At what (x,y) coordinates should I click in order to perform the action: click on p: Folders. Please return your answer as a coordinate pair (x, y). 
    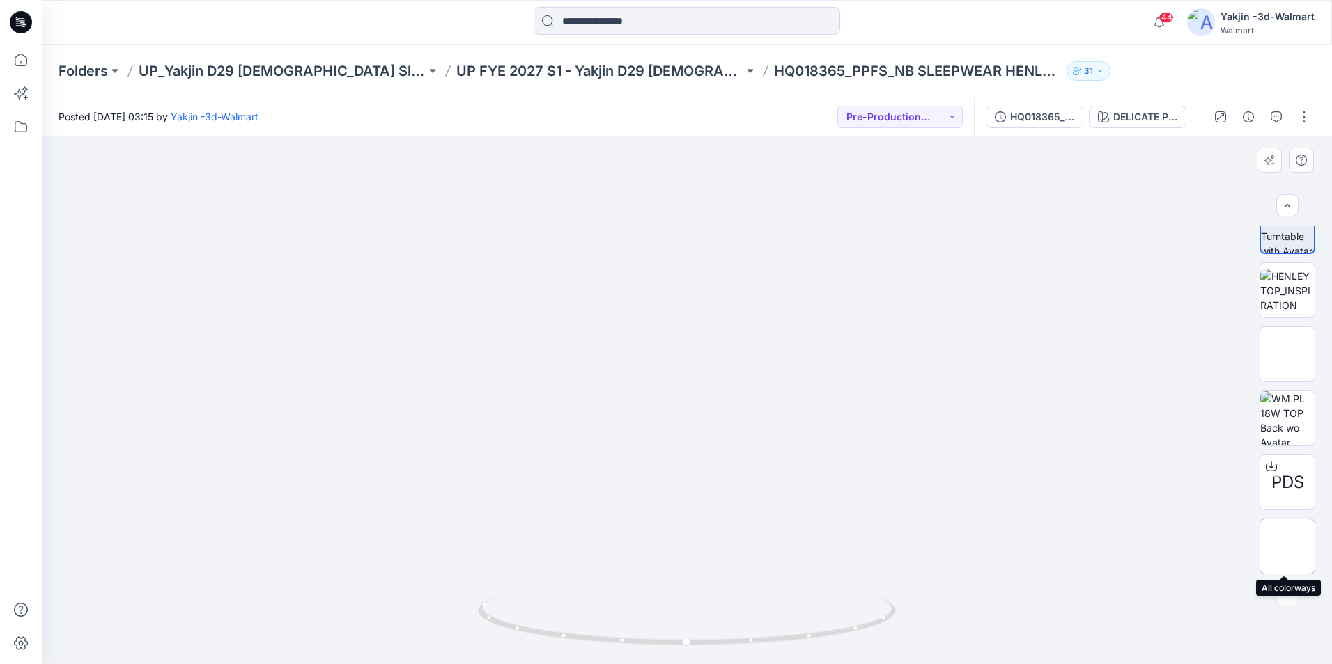
    Looking at the image, I should click on (83, 71).